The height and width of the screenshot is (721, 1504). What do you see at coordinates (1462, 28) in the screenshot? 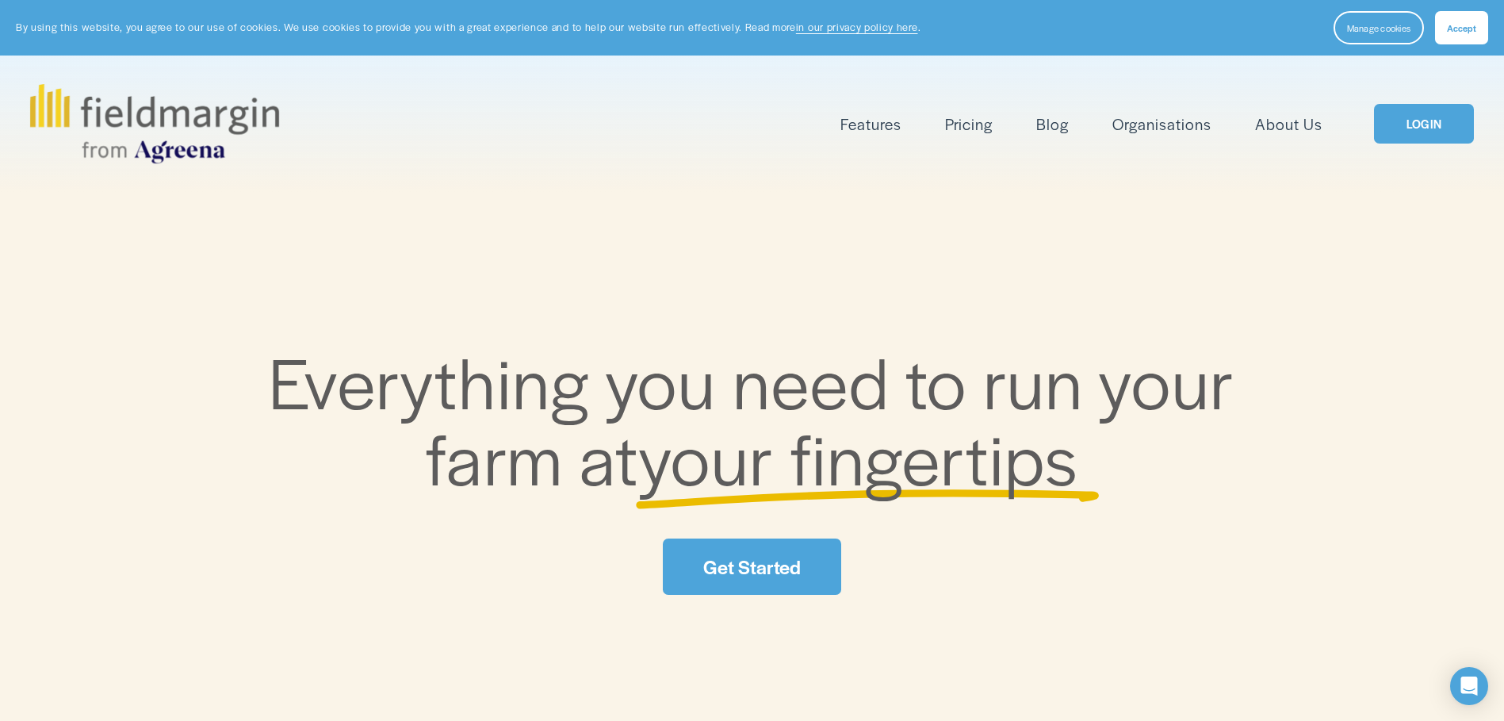
I see `span: Accept` at bounding box center [1462, 28].